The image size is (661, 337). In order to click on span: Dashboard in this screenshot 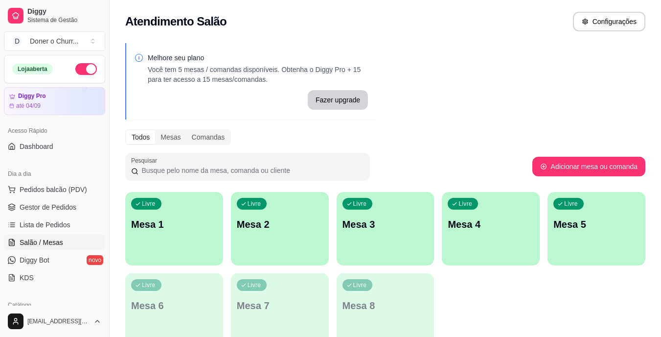, I will do `click(36, 146)`.